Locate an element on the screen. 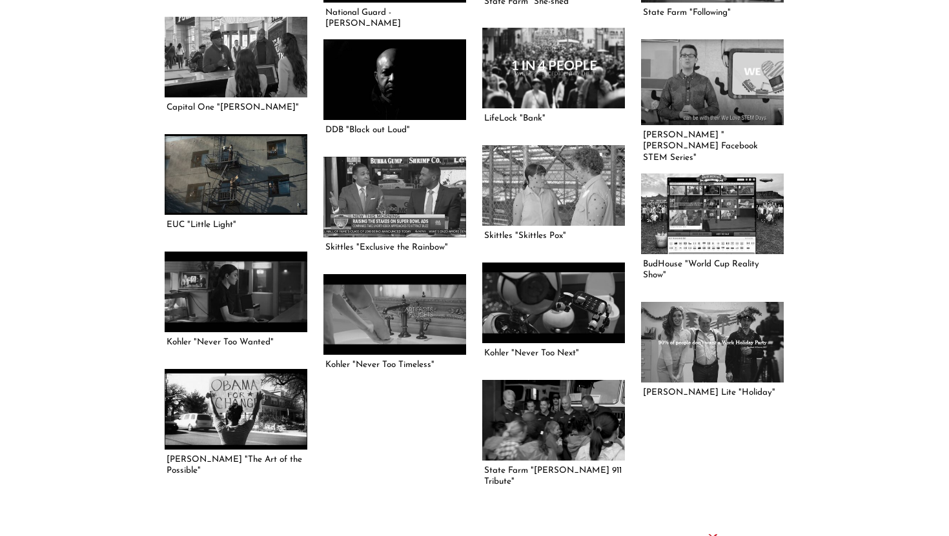  h5: BudHouse "World Cup Reality Show" is located at coordinates (712, 270).